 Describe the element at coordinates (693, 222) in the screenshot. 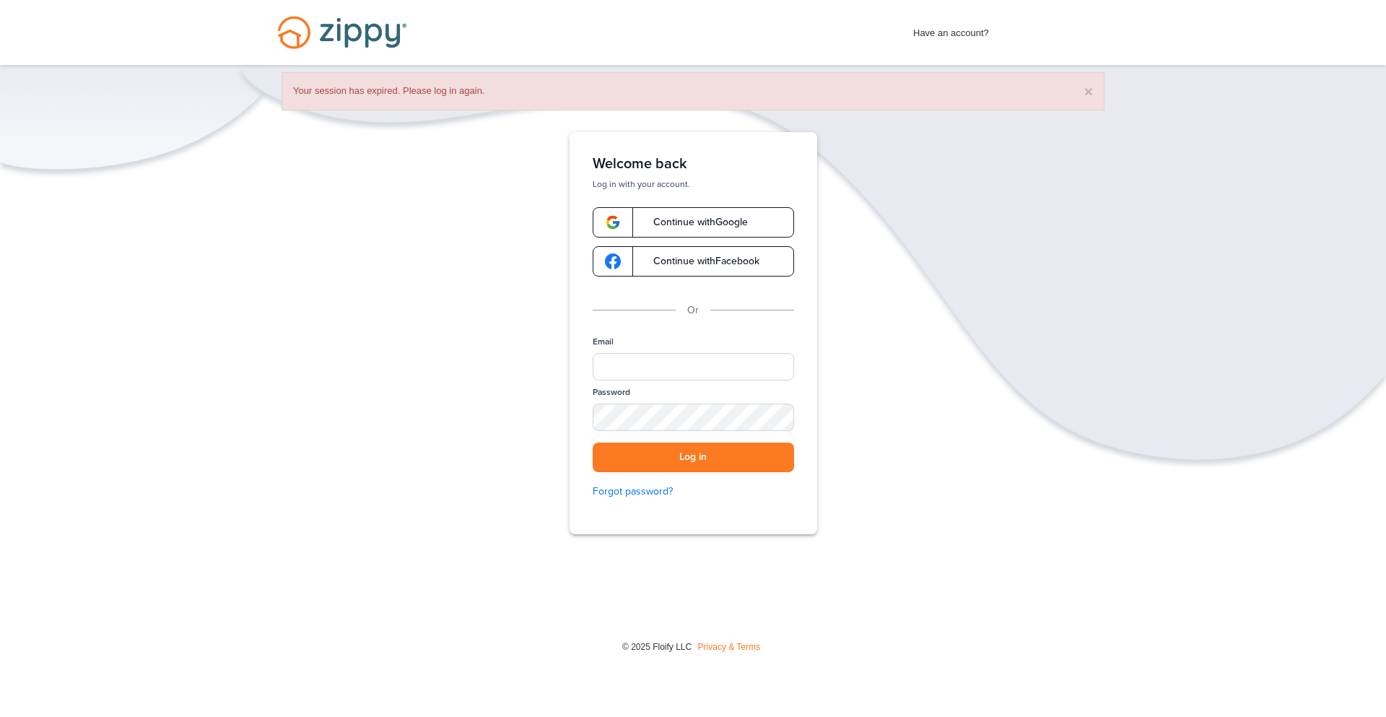

I see `span: Continue with Google` at that location.